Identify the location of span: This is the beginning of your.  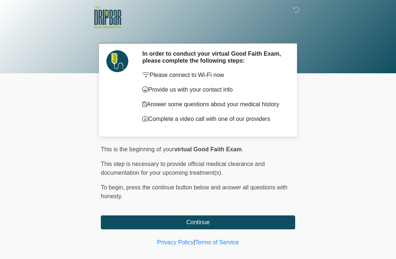
(138, 149).